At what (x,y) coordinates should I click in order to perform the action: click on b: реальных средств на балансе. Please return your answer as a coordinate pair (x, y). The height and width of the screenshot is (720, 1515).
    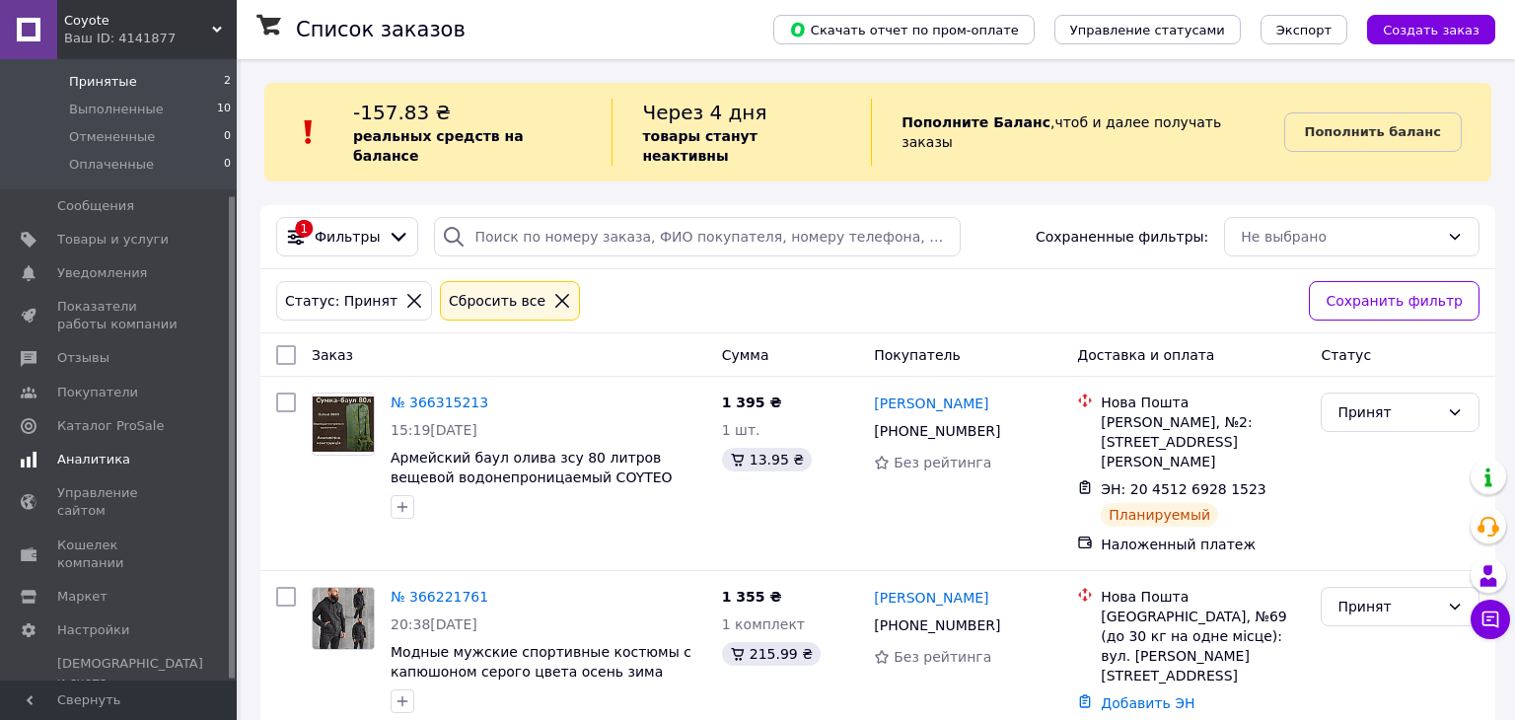
    Looking at the image, I should click on (438, 146).